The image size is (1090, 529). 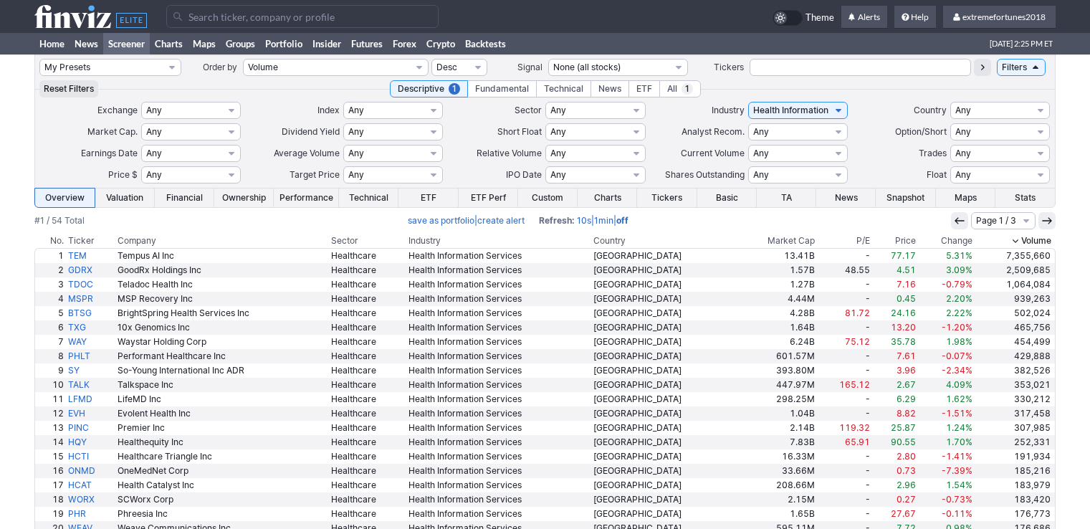 What do you see at coordinates (959, 341) in the screenshot?
I see `span: 1.98%` at bounding box center [959, 341].